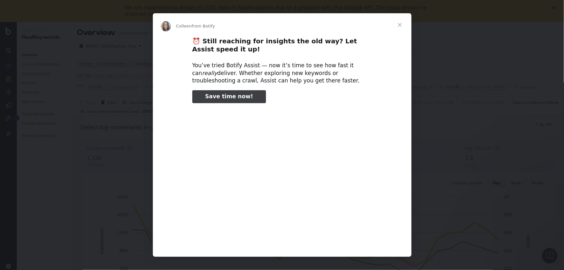 This screenshot has height=270, width=564. Describe the element at coordinates (166, 26) in the screenshot. I see `img: Profile image for Colleen` at that location.